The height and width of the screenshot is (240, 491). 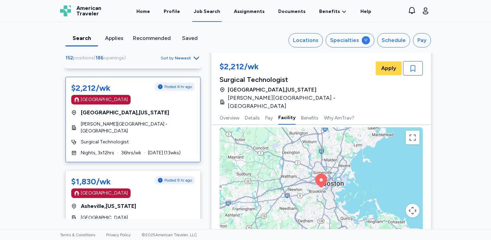 What do you see at coordinates (413, 137) in the screenshot?
I see `button: Toggle fullscreen view` at bounding box center [413, 137].